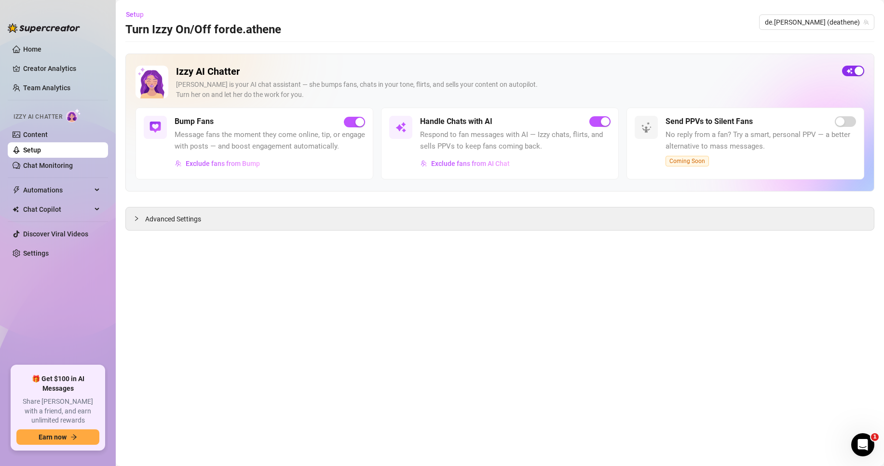 Image resolution: width=884 pixels, height=466 pixels. Describe the element at coordinates (139, 218) in the screenshot. I see `div: collapsed` at that location.